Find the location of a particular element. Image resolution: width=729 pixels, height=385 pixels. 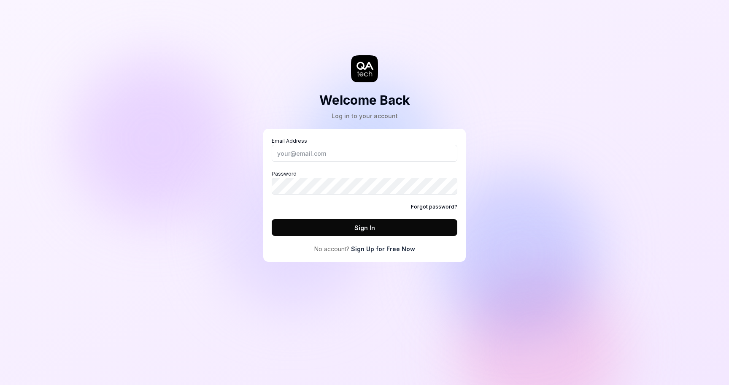

a: Forgot password? is located at coordinates (434, 207).